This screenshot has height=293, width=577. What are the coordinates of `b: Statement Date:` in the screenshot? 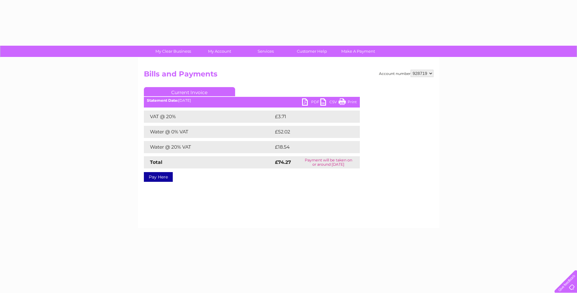 It's located at (162, 100).